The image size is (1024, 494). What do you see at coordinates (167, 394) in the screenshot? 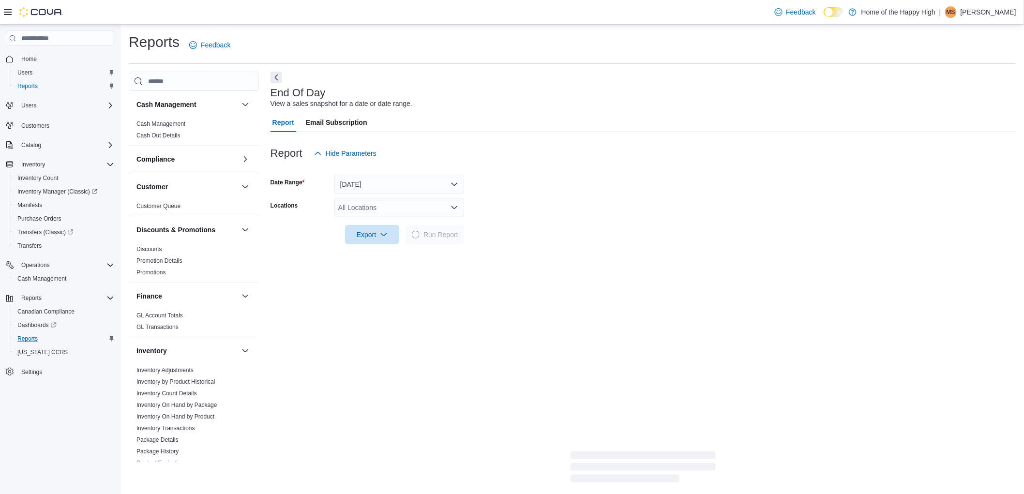
I see `a: Inventory Count Details` at bounding box center [167, 394].